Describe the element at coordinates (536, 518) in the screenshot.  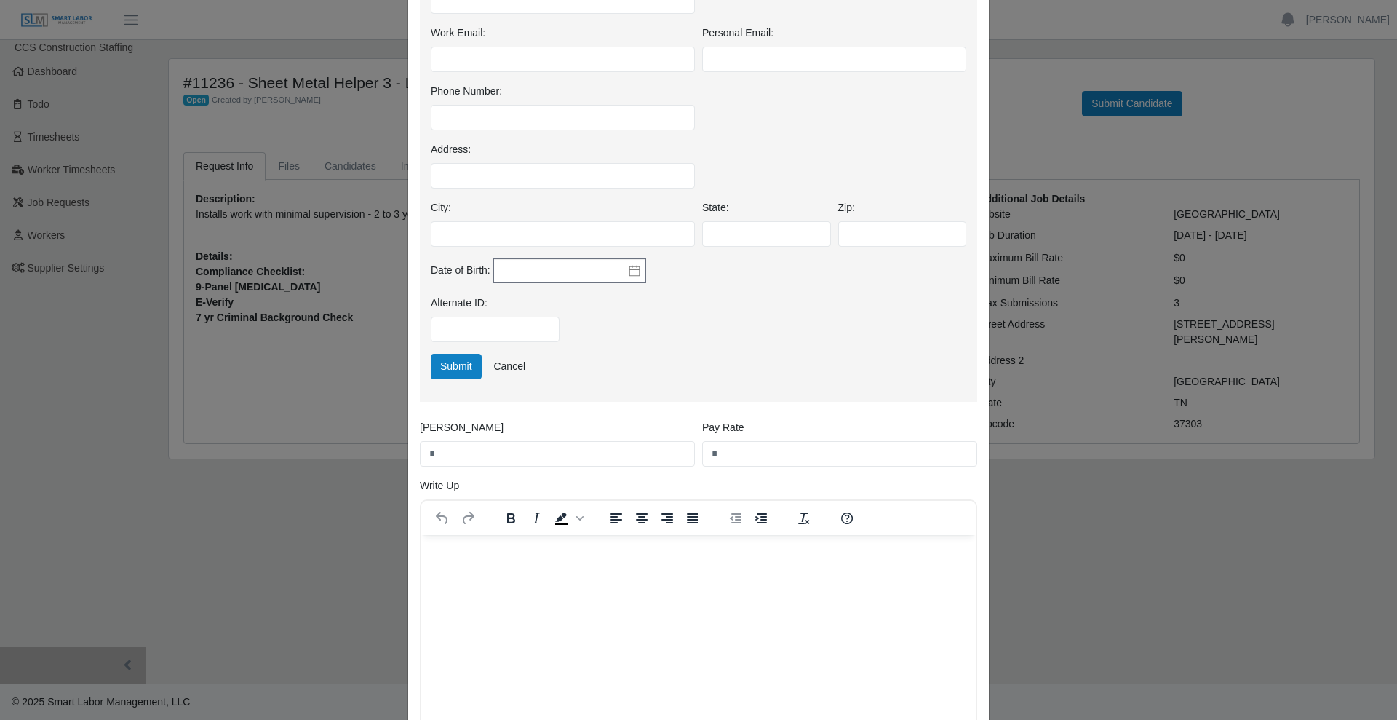
I see `button: Italic` at that location.